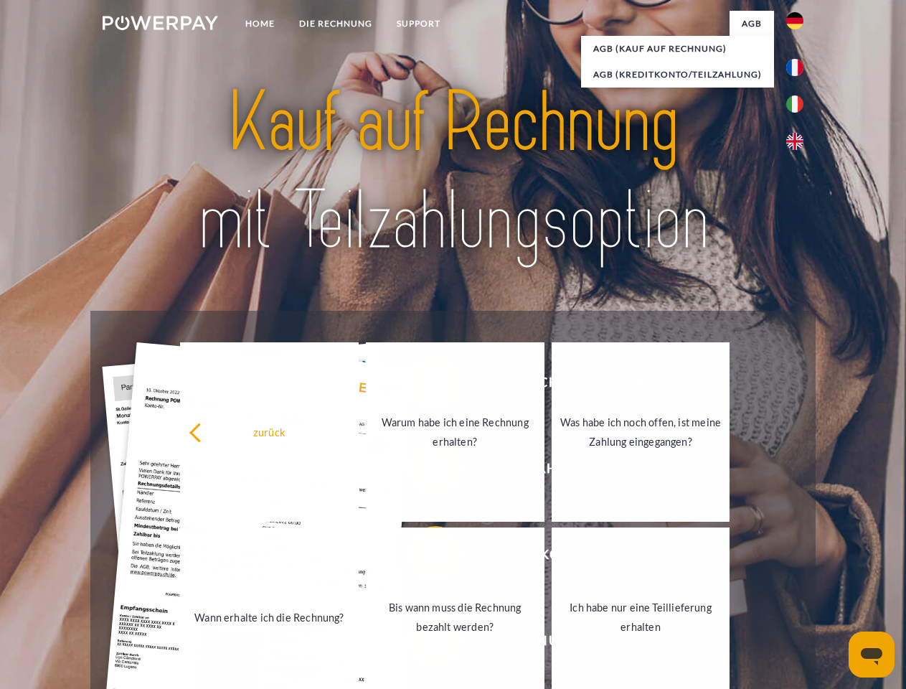  What do you see at coordinates (641, 432) in the screenshot?
I see `a: Was habe ich noch offen, ist meine Zahlung eingegangen?` at bounding box center [641, 432].